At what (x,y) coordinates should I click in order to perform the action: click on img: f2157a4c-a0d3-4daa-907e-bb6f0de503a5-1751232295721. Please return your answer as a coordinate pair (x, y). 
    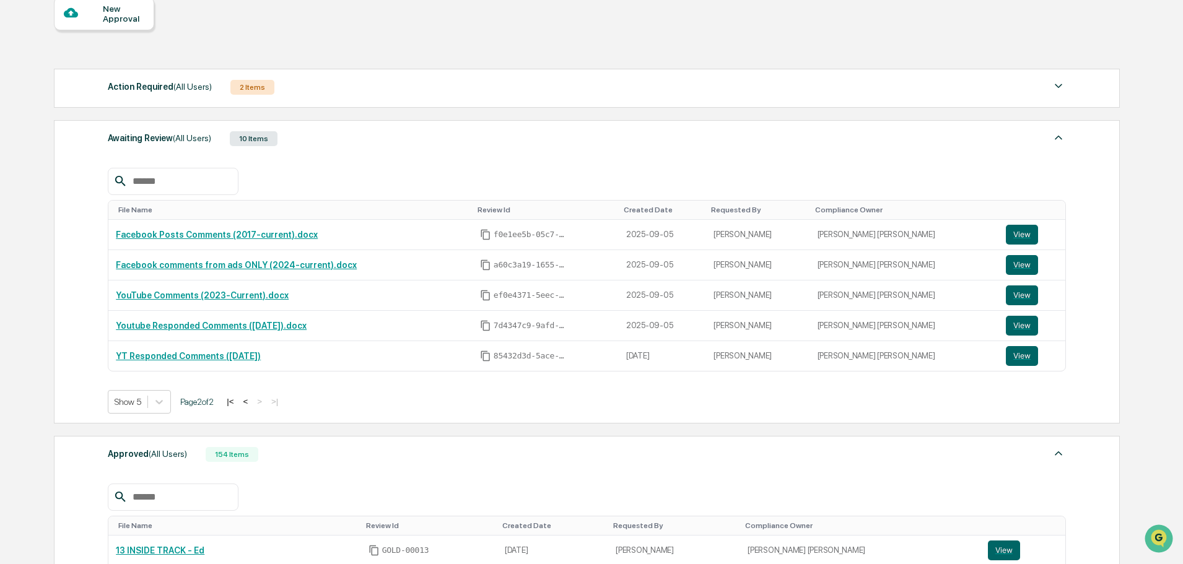
    Looking at the image, I should click on (15, 15).